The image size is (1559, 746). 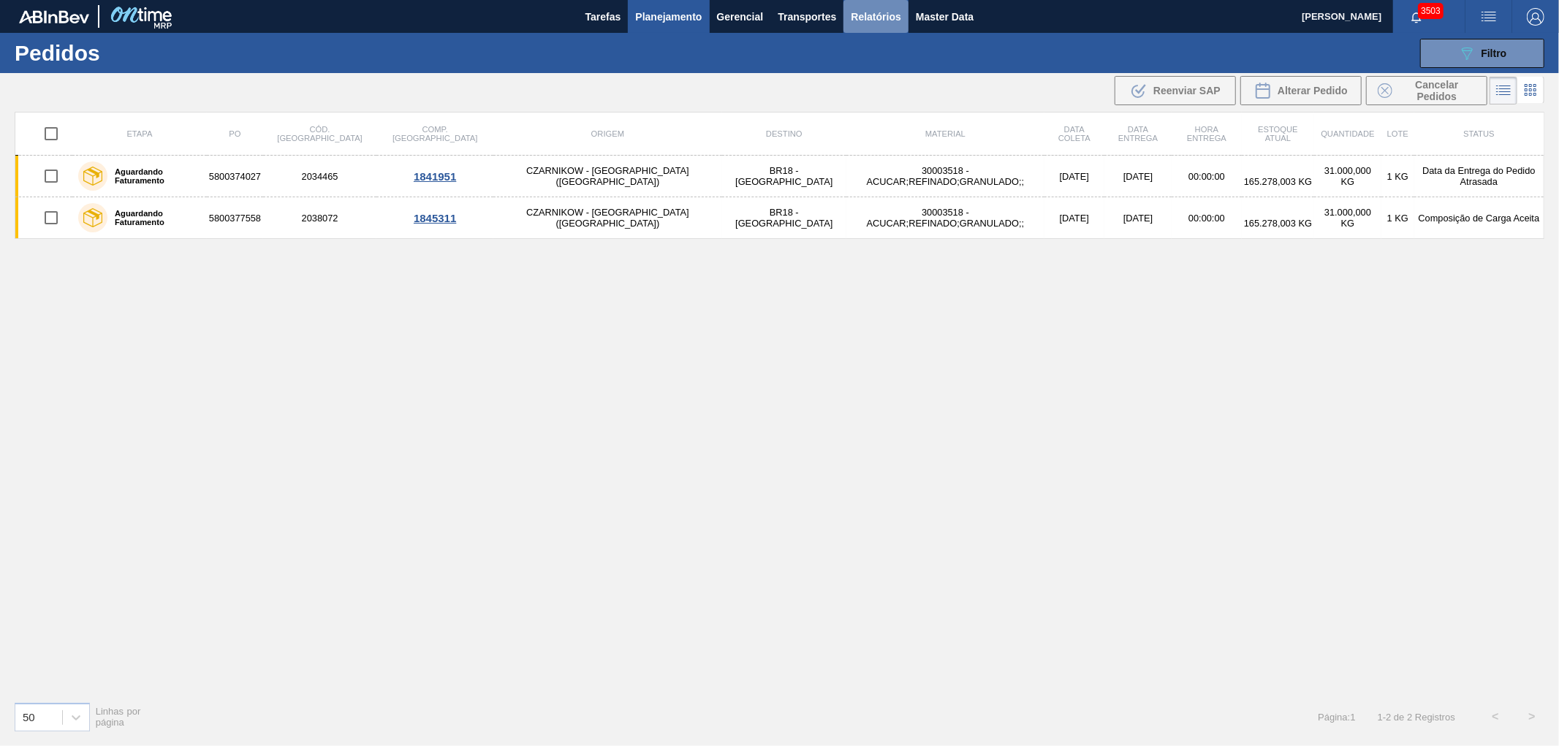 I want to click on span: Reenviar SAP, so click(x=1187, y=91).